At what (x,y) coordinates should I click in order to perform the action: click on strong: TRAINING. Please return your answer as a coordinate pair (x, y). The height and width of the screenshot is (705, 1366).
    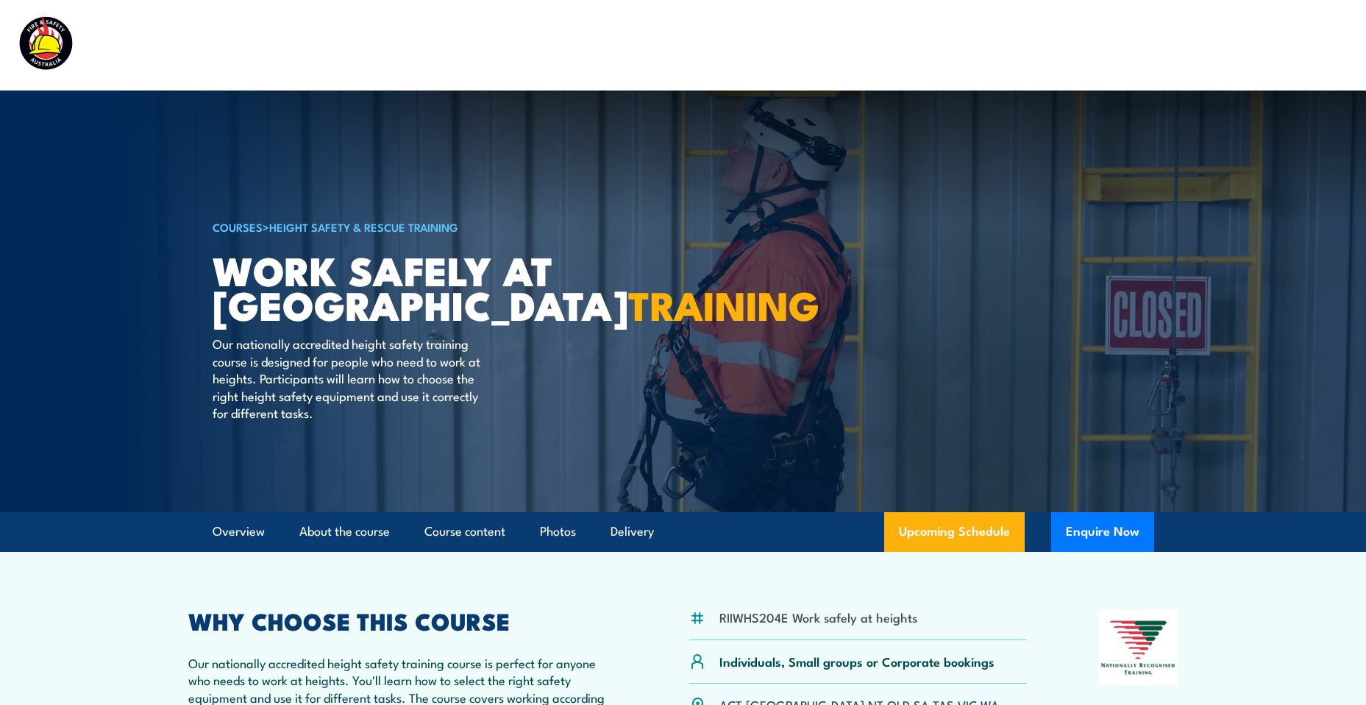
    Looking at the image, I should click on (724, 303).